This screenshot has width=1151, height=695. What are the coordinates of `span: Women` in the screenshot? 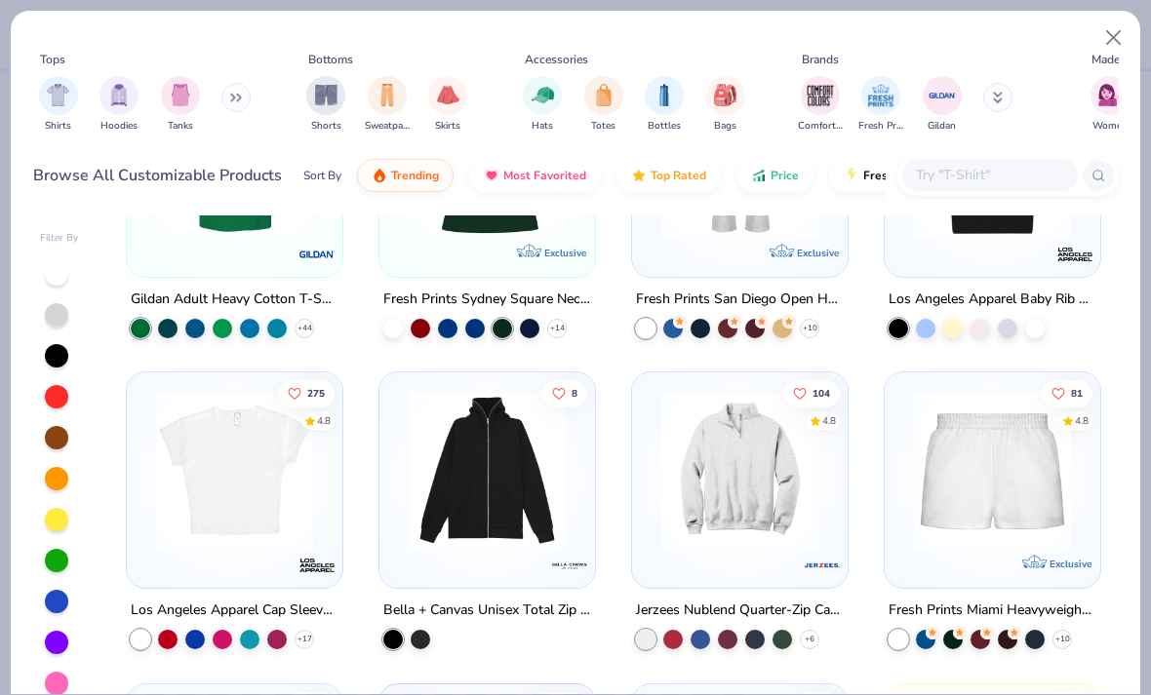 It's located at (1110, 126).